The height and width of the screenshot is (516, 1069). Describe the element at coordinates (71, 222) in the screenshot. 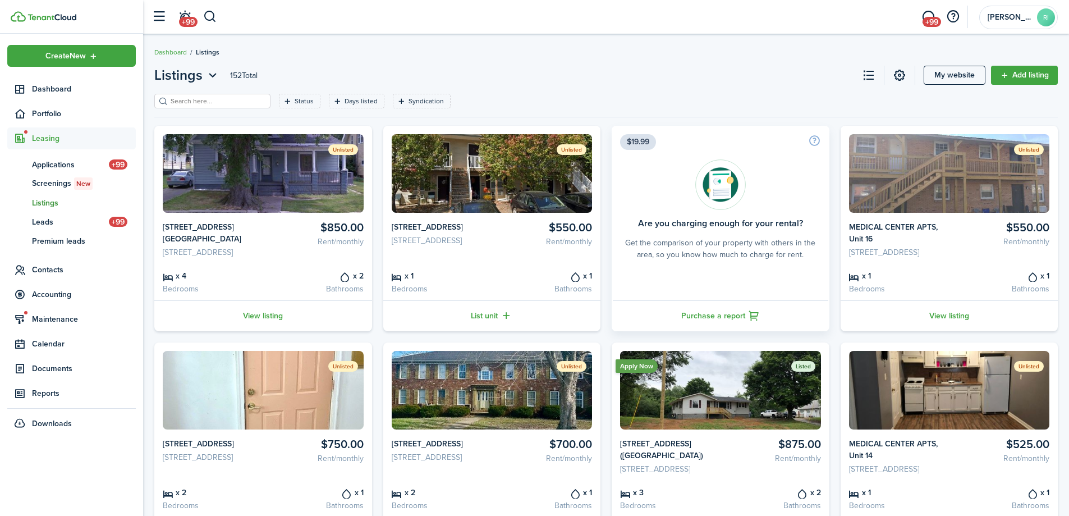

I see `a: Leads+99` at that location.